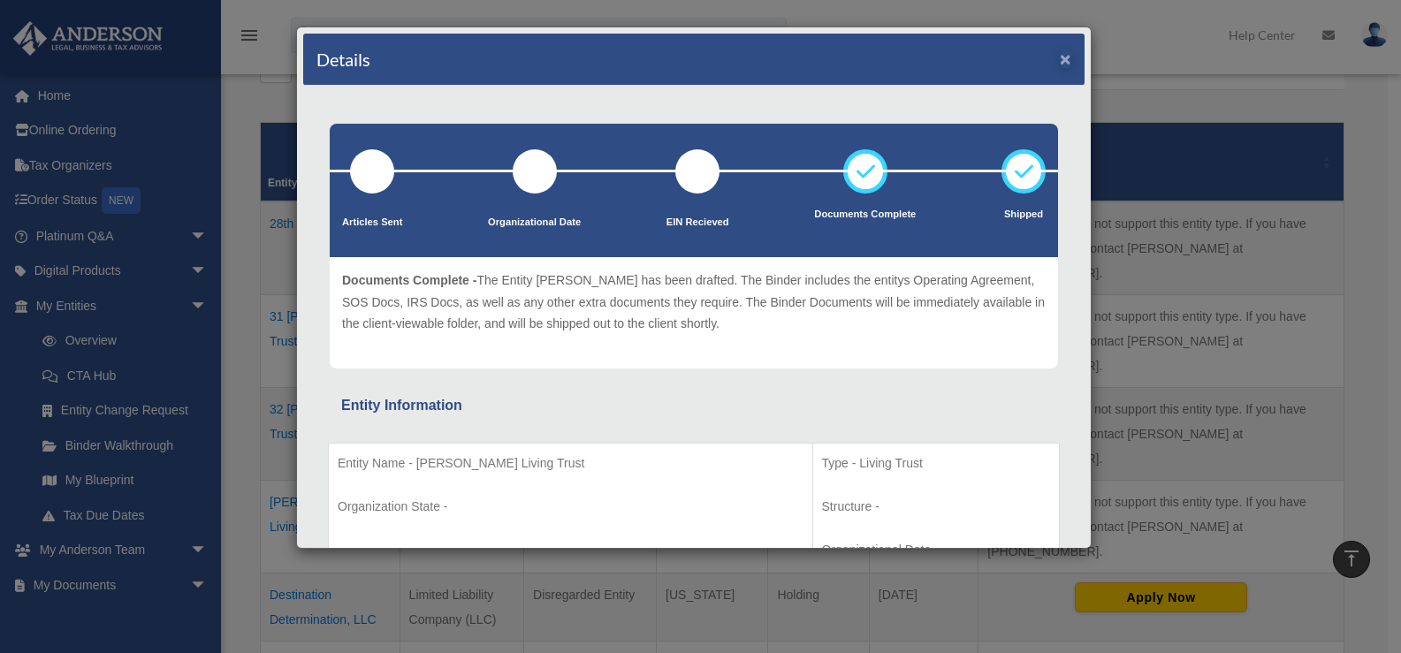 The image size is (1401, 653). What do you see at coordinates (372, 223) in the screenshot?
I see `p: Articles Sent` at bounding box center [372, 223].